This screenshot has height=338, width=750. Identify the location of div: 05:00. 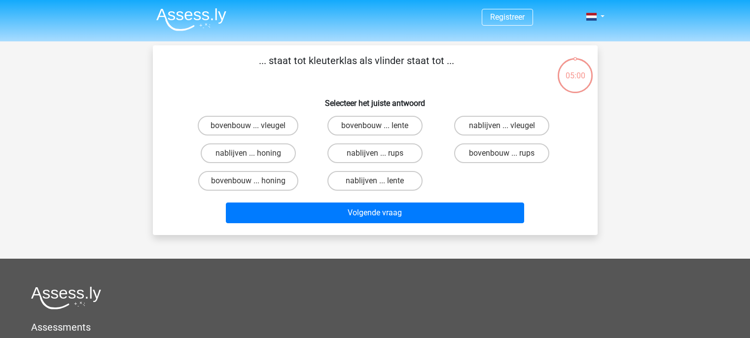
(575, 69).